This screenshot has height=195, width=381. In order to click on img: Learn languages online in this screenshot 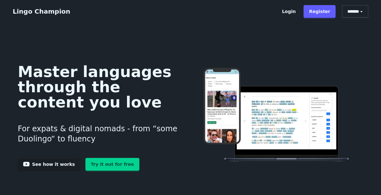, I will do `click(277, 115)`.